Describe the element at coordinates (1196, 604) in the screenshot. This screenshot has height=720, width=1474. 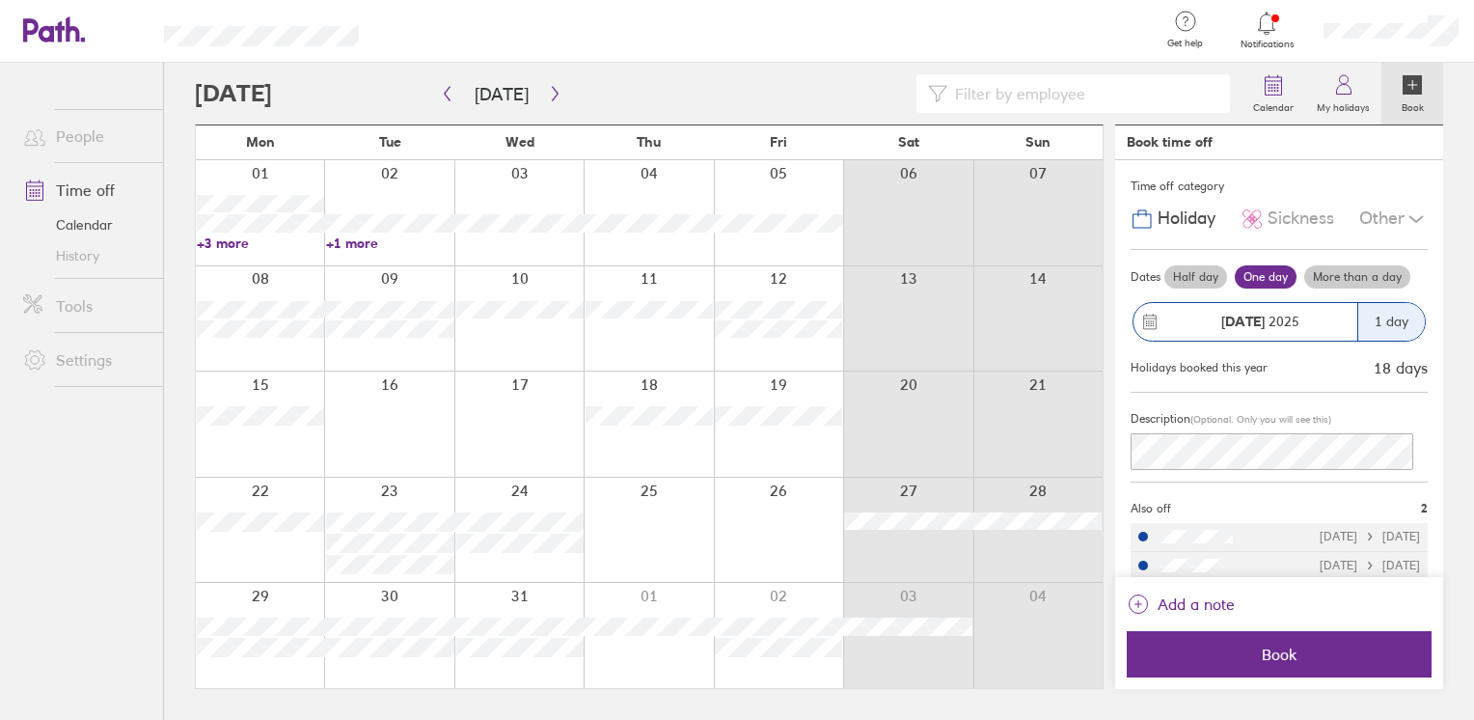
I see `span: Add a note` at that location.